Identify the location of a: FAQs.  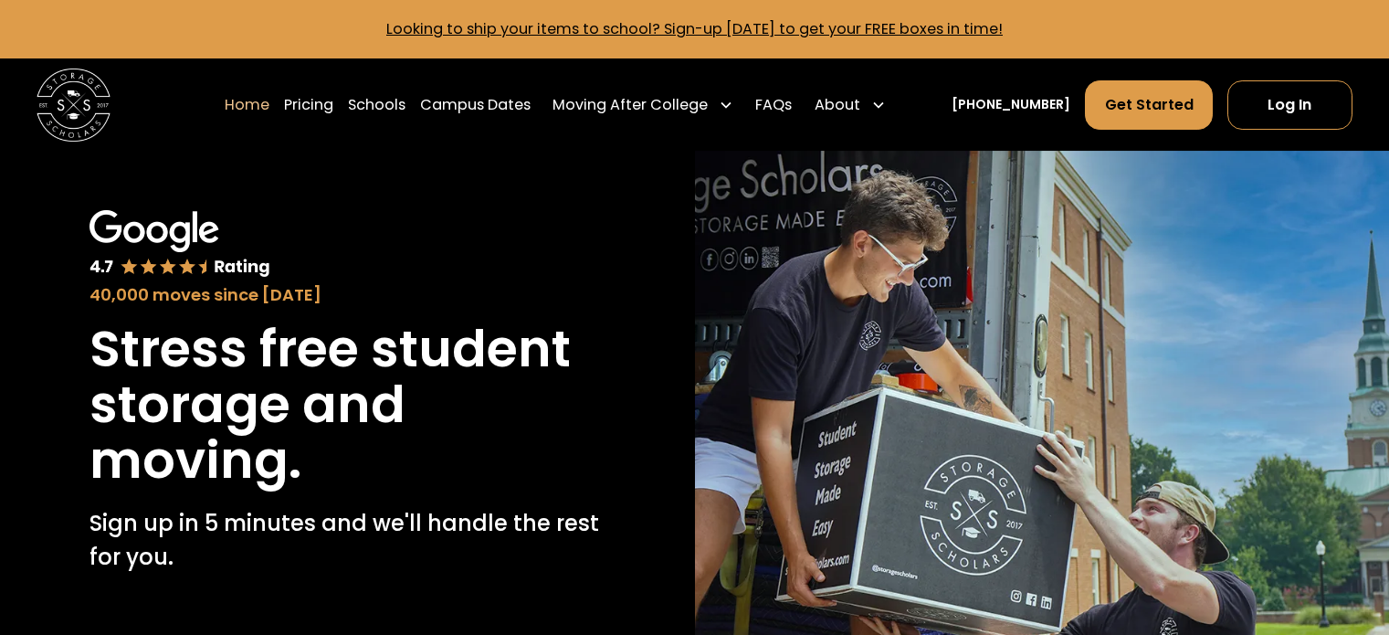
(773, 105).